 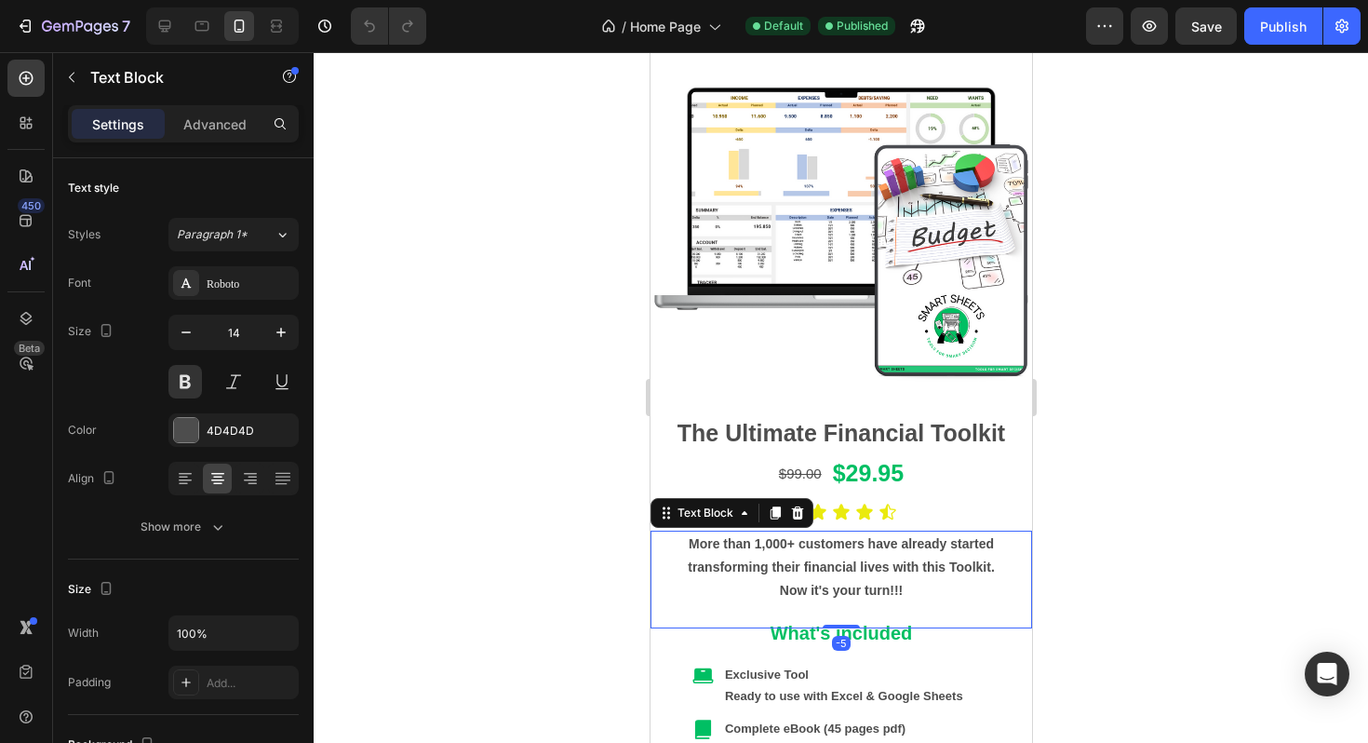 What do you see at coordinates (84, 234) in the screenshot?
I see `div: Styles` at bounding box center [84, 234].